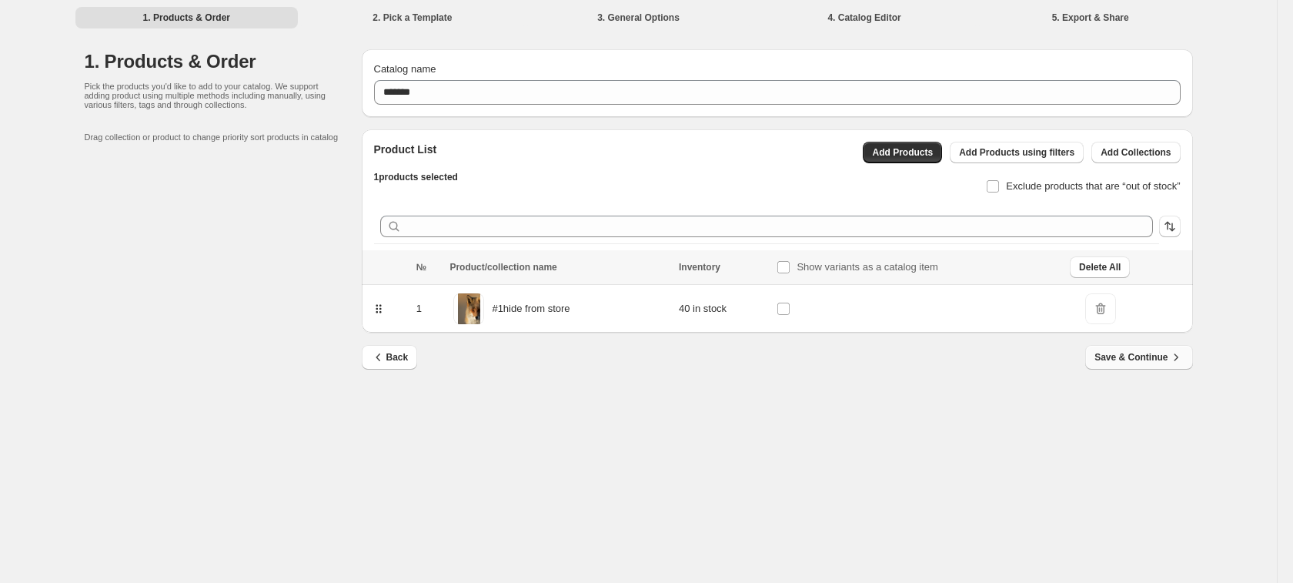 This screenshot has height=583, width=1293. I want to click on div: Inventory, so click(723, 267).